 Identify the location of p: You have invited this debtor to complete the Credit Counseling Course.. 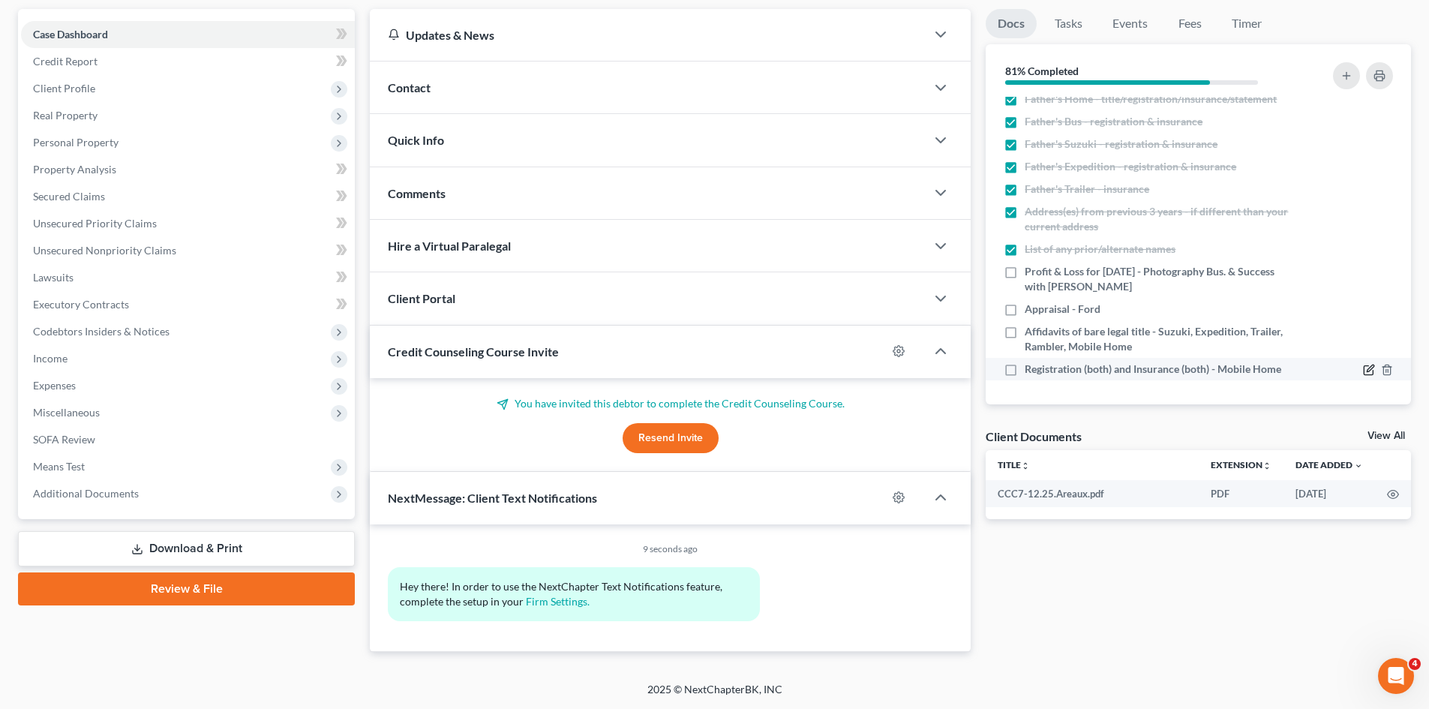
(670, 403).